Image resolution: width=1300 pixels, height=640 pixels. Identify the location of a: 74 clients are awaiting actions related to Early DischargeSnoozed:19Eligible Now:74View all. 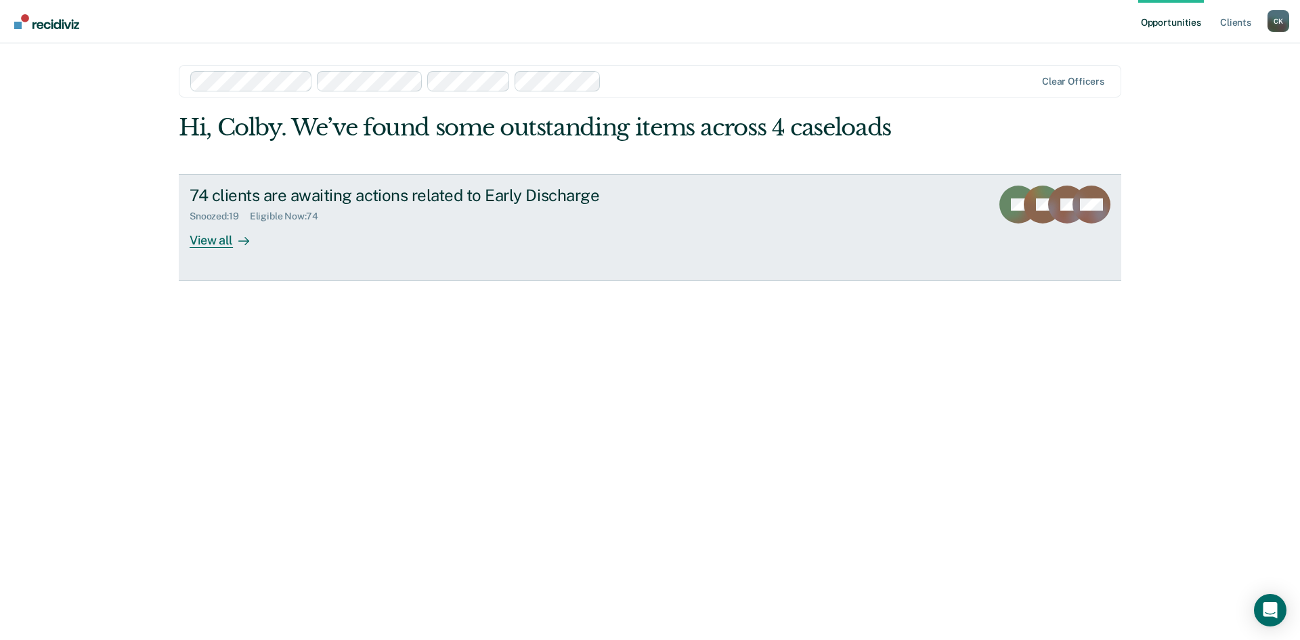
(650, 228).